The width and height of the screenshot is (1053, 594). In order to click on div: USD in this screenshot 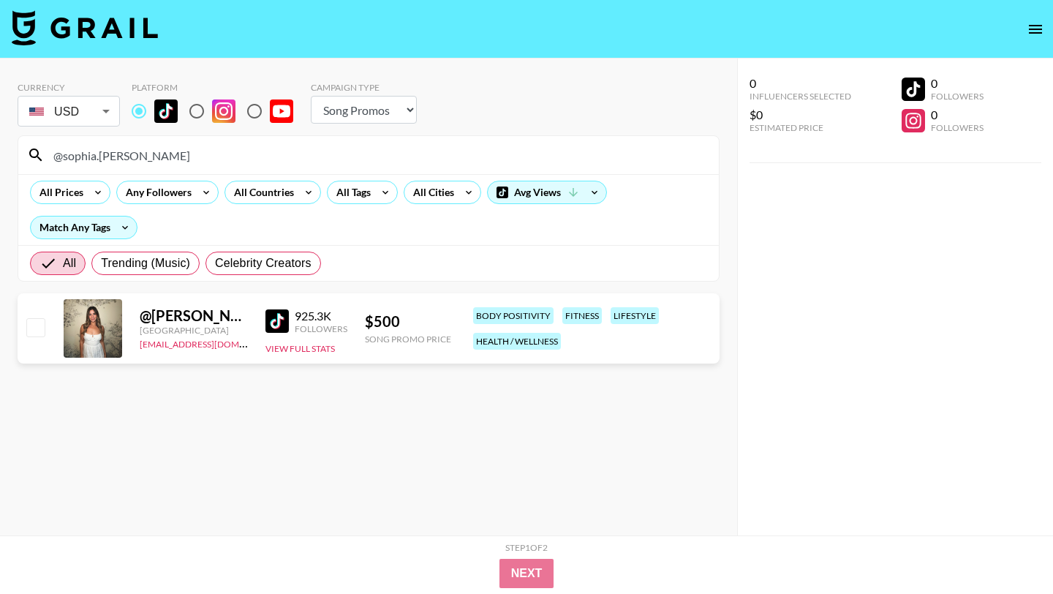, I will do `click(69, 111)`.